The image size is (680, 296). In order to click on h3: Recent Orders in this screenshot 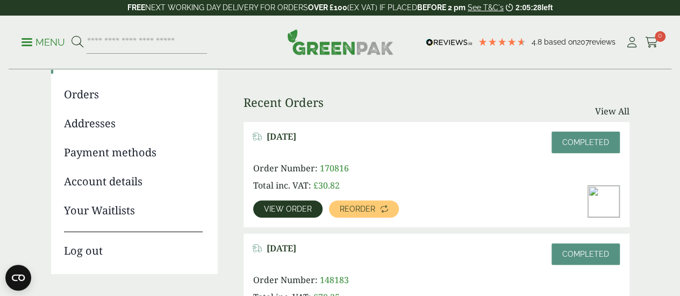, I will do `click(283, 102)`.